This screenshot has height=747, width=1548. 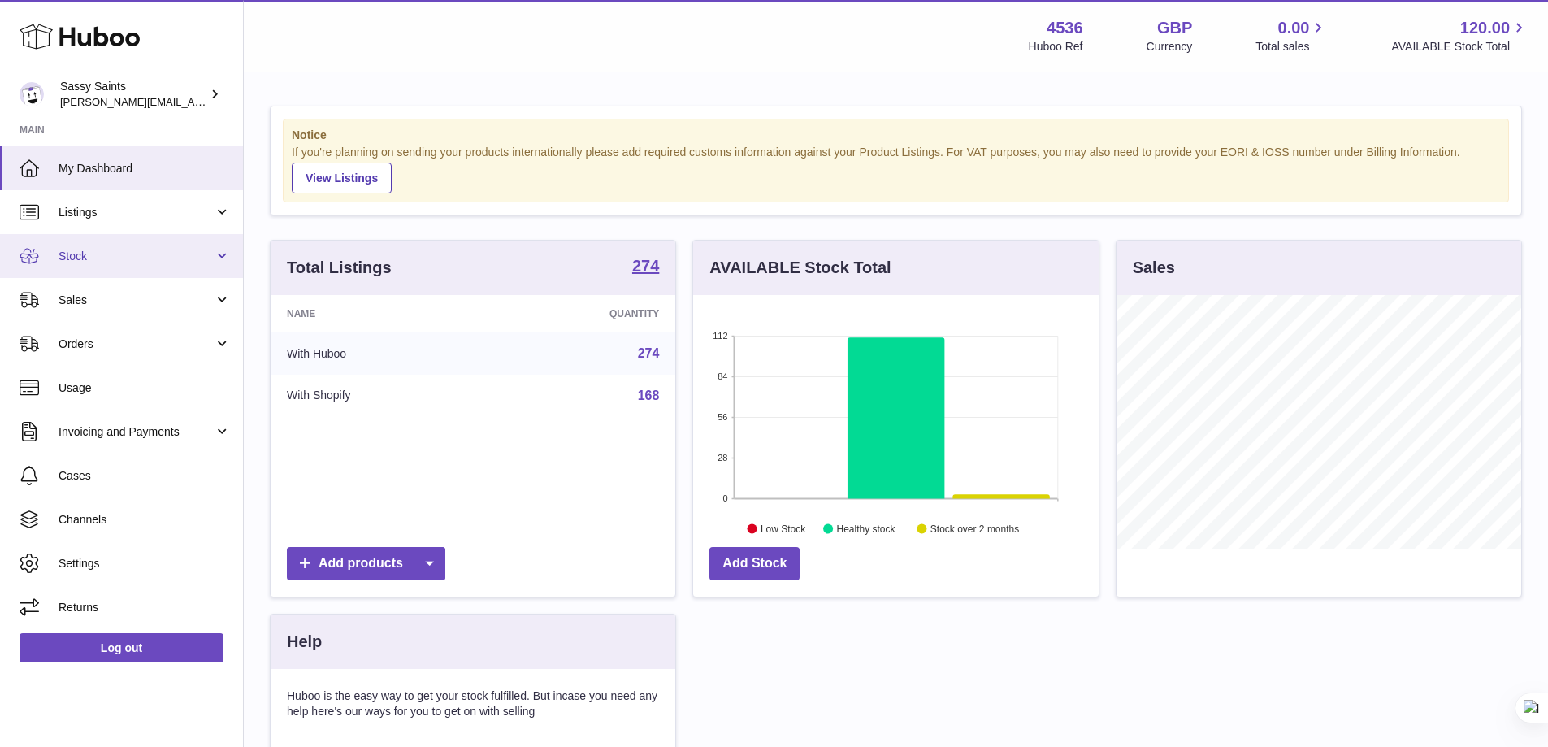 I want to click on th: Quantity, so click(x=583, y=314).